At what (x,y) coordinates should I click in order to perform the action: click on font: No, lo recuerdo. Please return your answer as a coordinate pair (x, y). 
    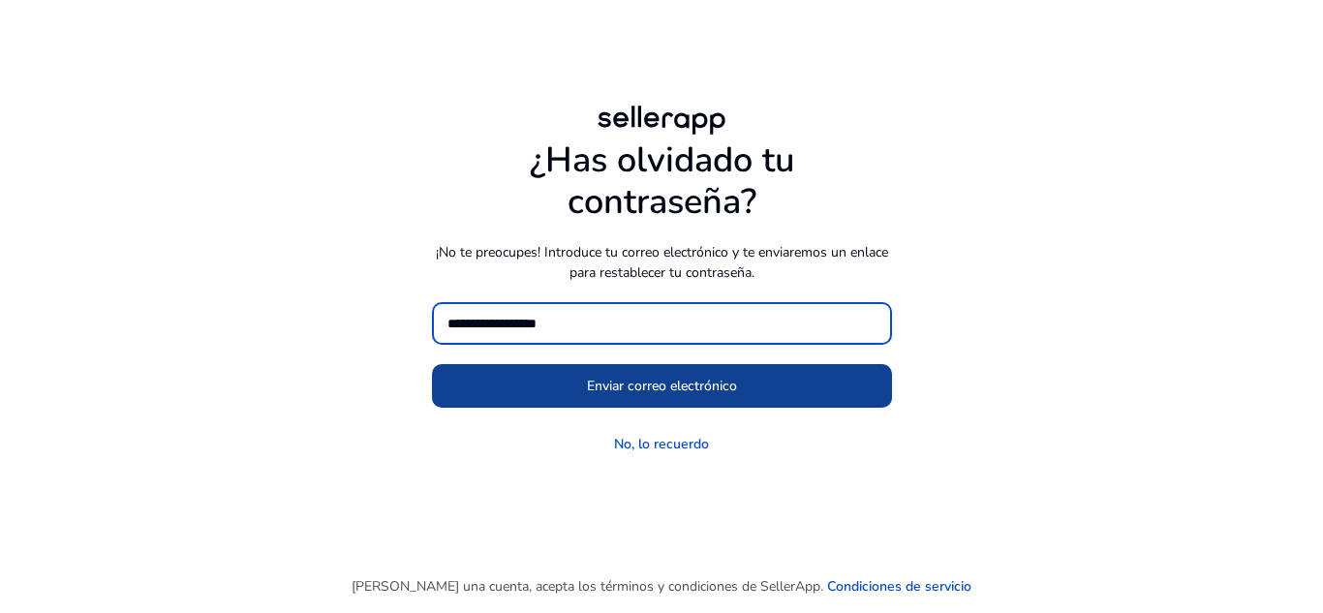
    Looking at the image, I should click on (661, 443).